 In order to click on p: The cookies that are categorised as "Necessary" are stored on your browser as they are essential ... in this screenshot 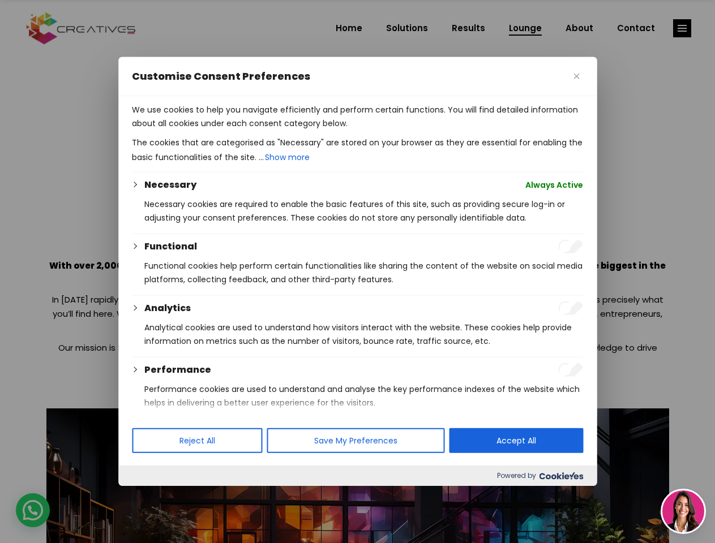, I will do `click(357, 151)`.